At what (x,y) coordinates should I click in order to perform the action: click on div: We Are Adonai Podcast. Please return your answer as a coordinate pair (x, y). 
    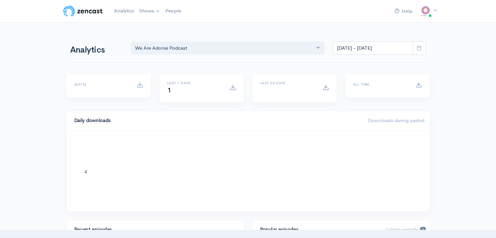
    Looking at the image, I should click on (225, 48).